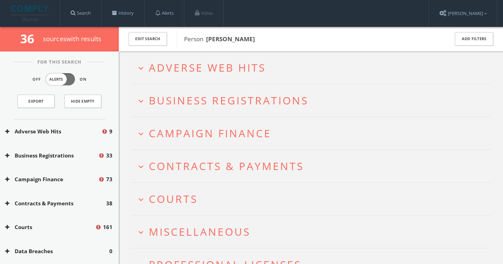  Describe the element at coordinates (111, 131) in the screenshot. I see `span: 9` at that location.